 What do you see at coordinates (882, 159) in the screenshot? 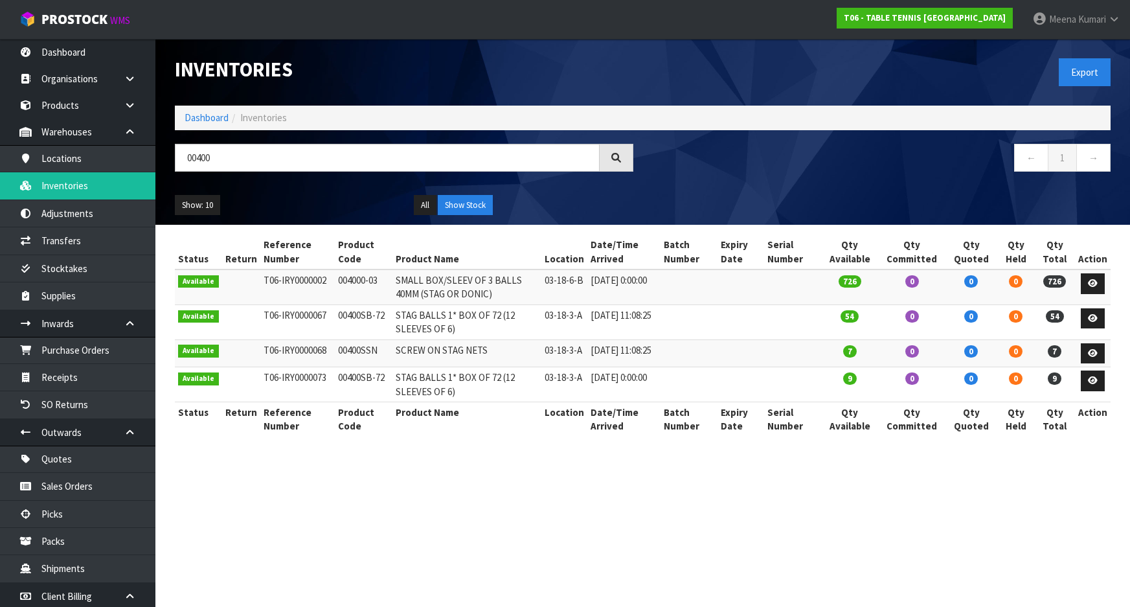
I see `nav: Page navigation` at bounding box center [882, 159].